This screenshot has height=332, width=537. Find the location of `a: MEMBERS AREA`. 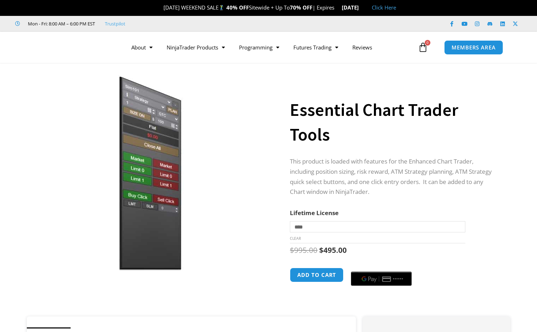

a: MEMBERS AREA is located at coordinates (473, 47).